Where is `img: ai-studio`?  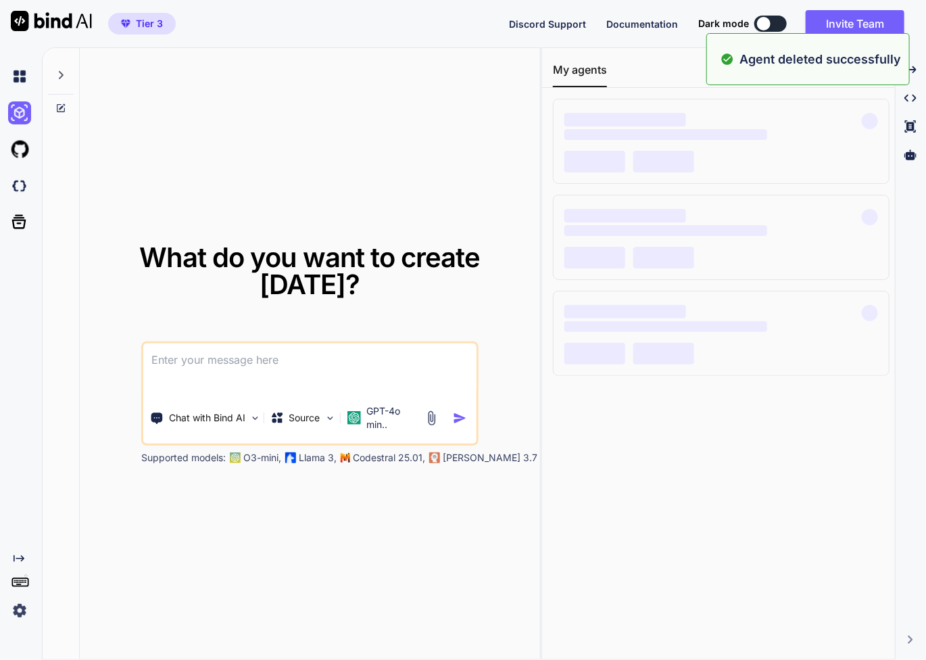 img: ai-studio is located at coordinates (20, 113).